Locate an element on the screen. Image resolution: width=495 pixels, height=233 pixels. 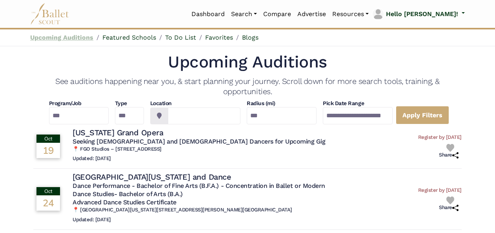
a: Compare is located at coordinates (277, 14).